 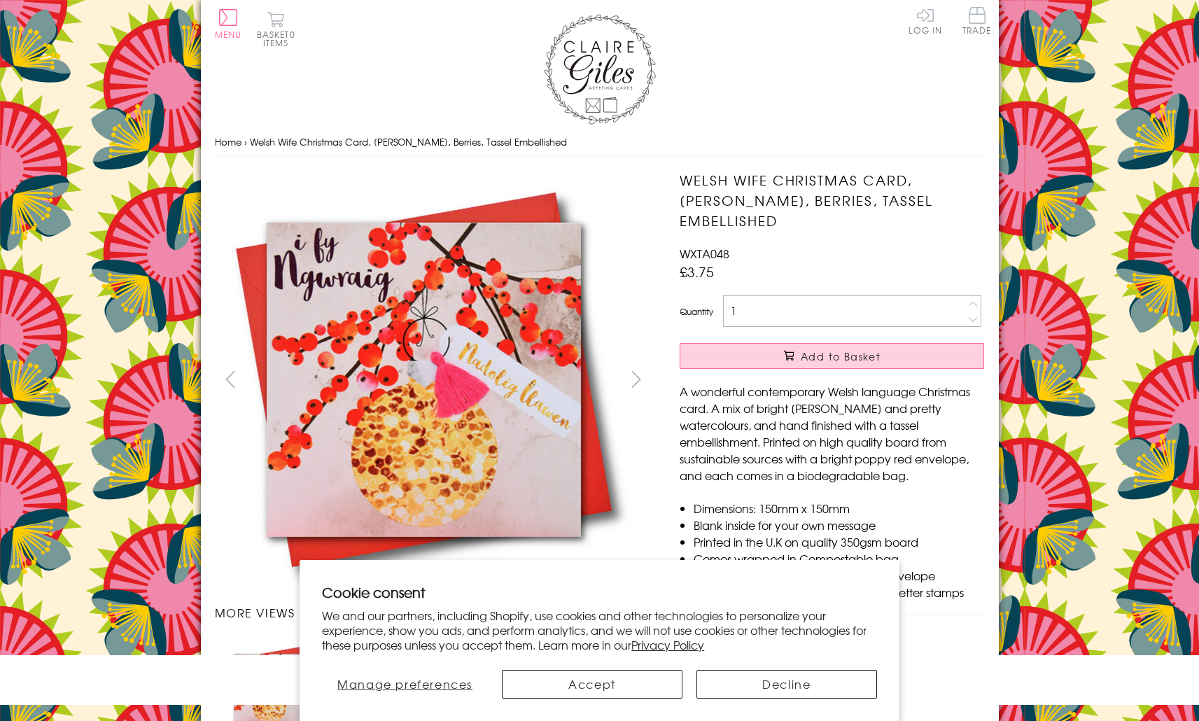 I want to click on span: Manage preferences, so click(x=404, y=684).